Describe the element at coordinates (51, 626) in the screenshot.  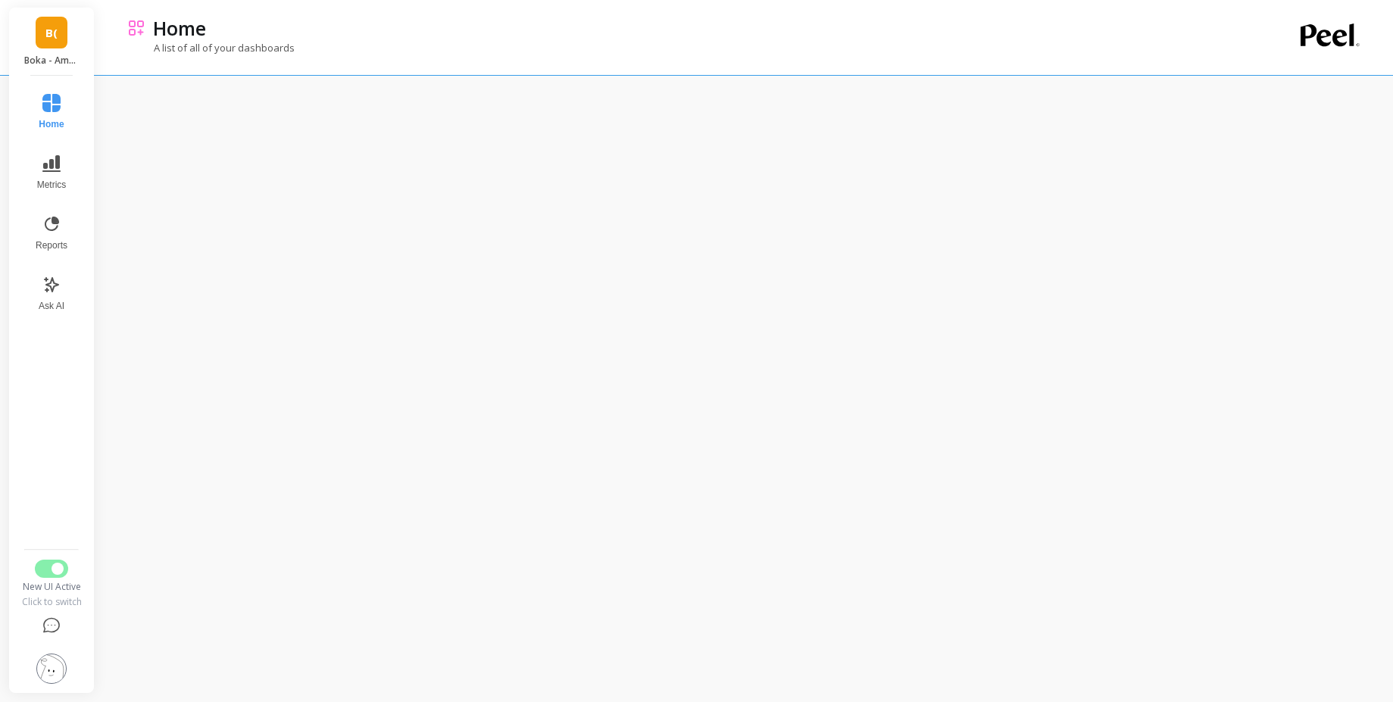
I see `button: Help` at that location.